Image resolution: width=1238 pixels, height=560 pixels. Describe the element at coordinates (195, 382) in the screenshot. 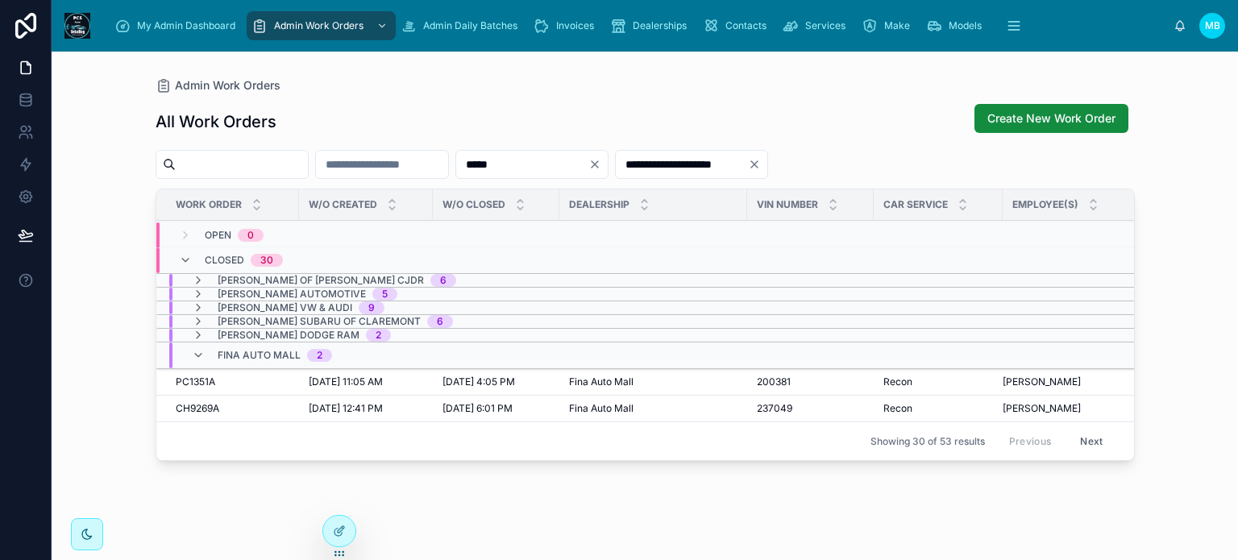

I see `span: PC1351A` at that location.